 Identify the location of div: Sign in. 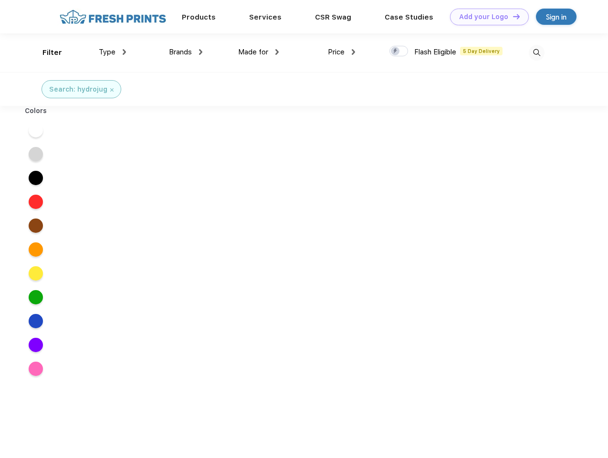
(556, 17).